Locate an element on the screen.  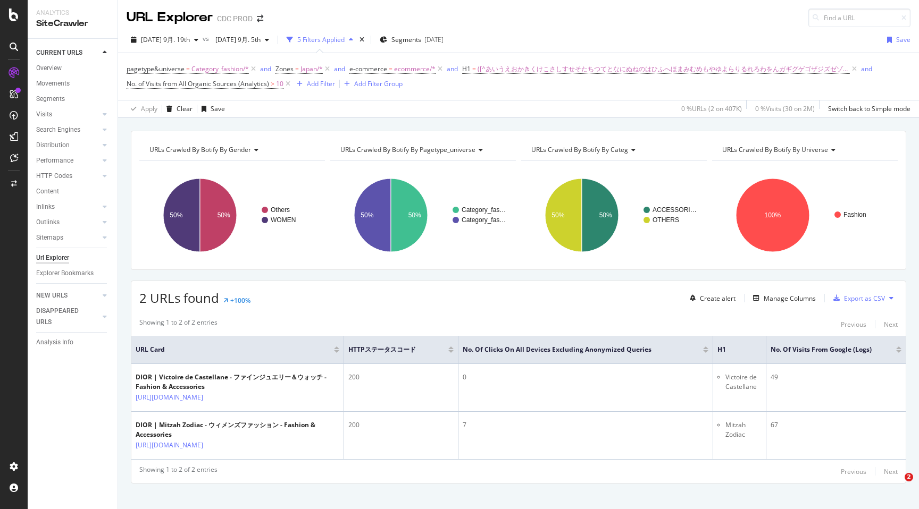
span: HTTPステータスコード is located at coordinates (390, 350).